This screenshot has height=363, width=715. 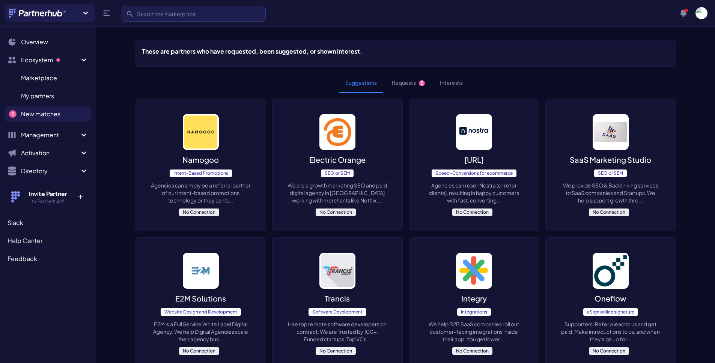 What do you see at coordinates (200, 160) in the screenshot?
I see `p: Namogoo` at bounding box center [200, 160].